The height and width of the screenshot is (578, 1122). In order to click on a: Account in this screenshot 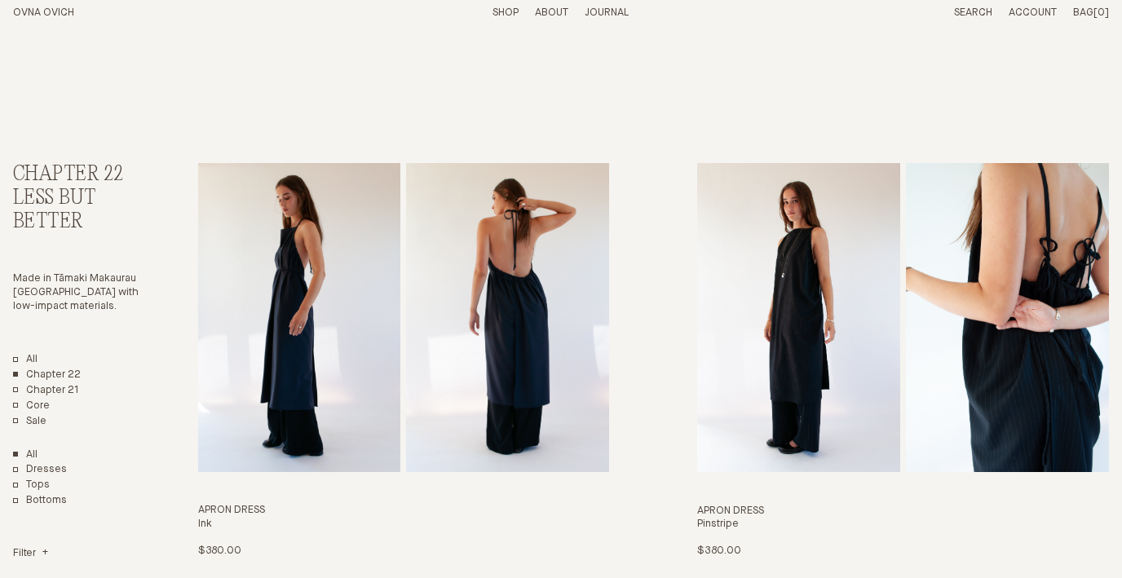, I will do `click(1032, 12)`.